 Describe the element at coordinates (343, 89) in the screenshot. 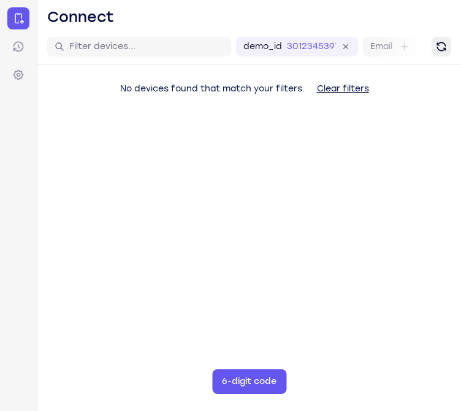

I see `button: Clear filters` at that location.